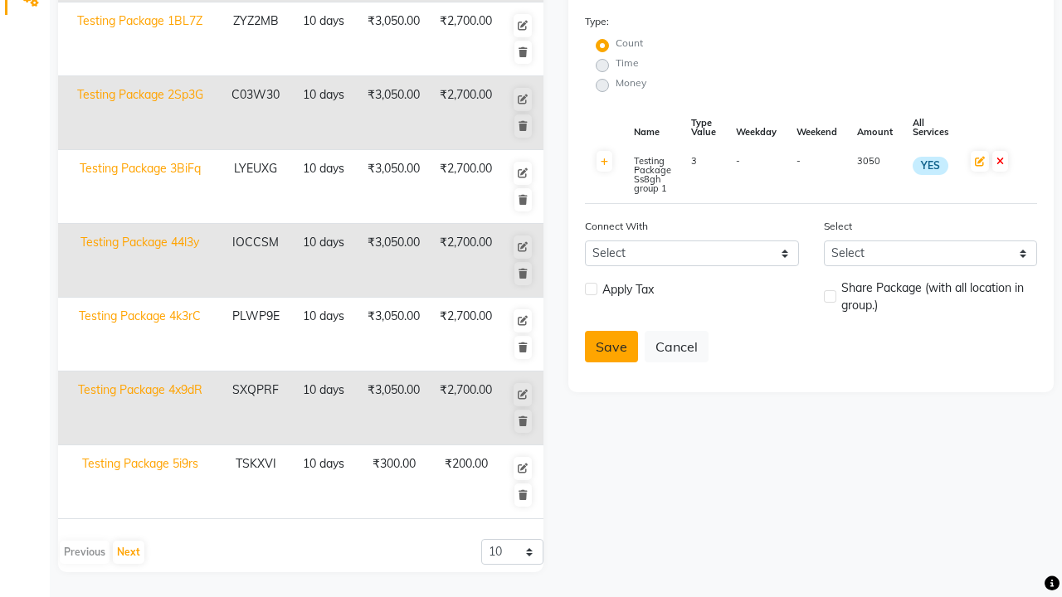  I want to click on th: All Services, so click(931, 128).